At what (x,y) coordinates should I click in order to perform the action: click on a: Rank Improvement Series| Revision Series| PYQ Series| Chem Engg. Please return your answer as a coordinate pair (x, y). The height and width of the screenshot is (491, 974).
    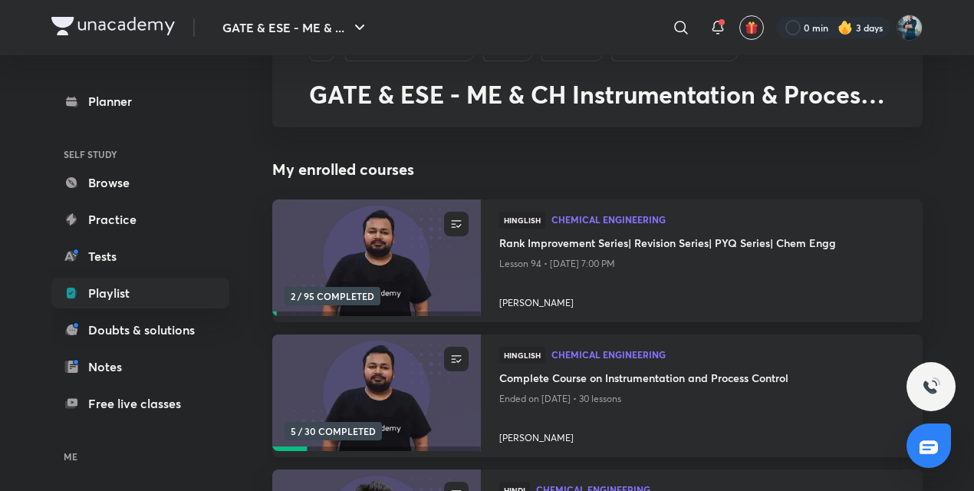
    Looking at the image, I should click on (702, 244).